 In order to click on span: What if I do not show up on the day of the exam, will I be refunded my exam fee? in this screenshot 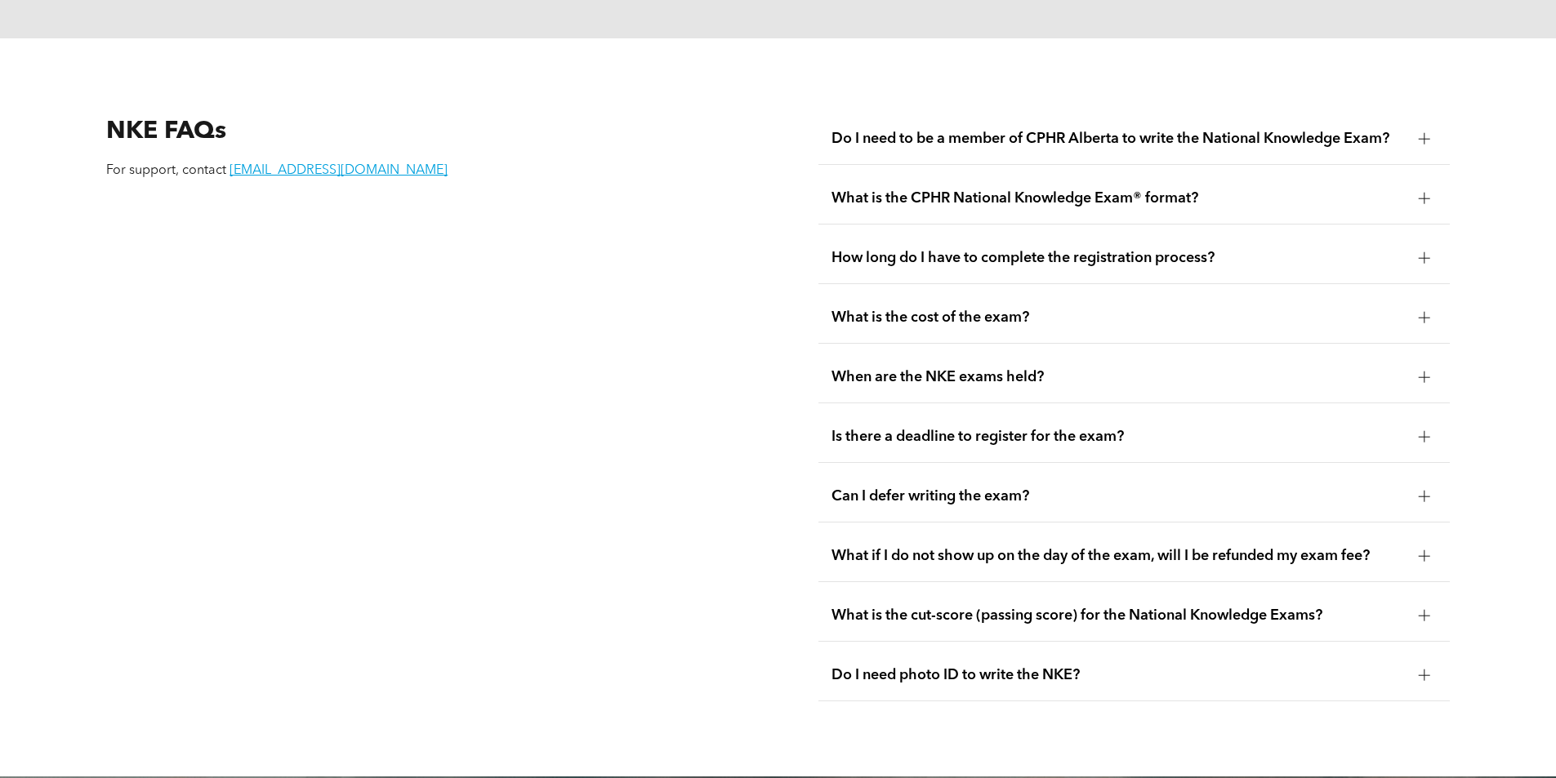, I will do `click(1118, 556)`.